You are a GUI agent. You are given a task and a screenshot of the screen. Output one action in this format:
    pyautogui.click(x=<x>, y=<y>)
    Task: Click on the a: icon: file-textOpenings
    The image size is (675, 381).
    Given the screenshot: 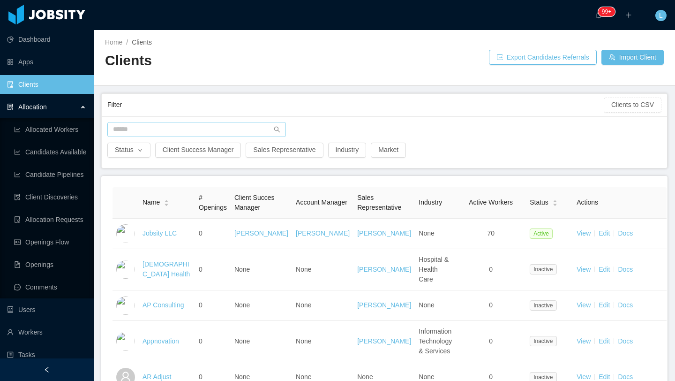 What is the action you would take?
    pyautogui.click(x=50, y=265)
    